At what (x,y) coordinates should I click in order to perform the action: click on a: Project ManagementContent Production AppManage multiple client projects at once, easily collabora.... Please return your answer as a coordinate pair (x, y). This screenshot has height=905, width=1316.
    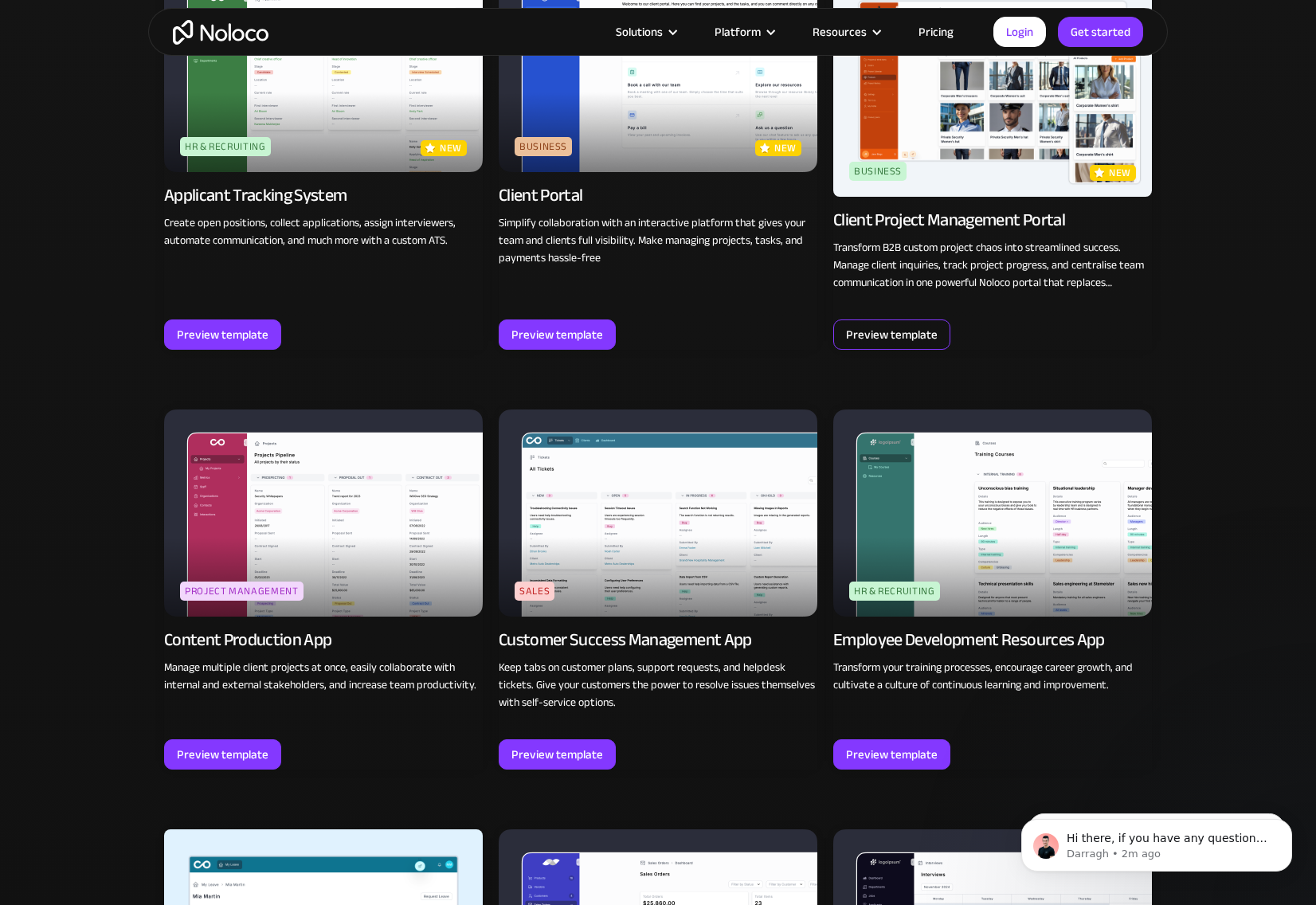
    Looking at the image, I should click on (323, 590).